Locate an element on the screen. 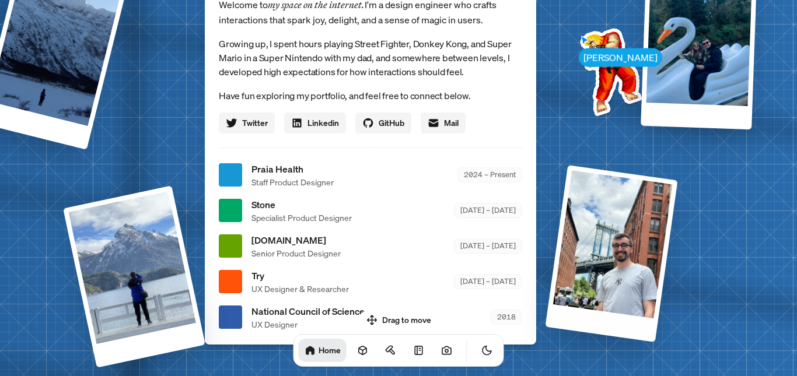 This screenshot has width=797, height=376. span: Praia Health is located at coordinates (292, 169).